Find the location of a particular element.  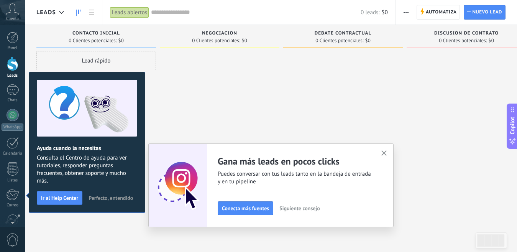

span: Discusión de contrato is located at coordinates (467, 33).